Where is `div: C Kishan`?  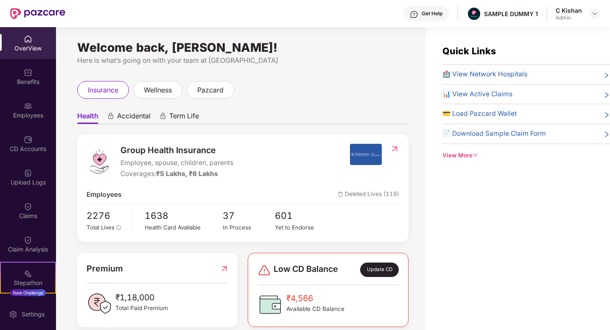 div: C Kishan is located at coordinates (569, 10).